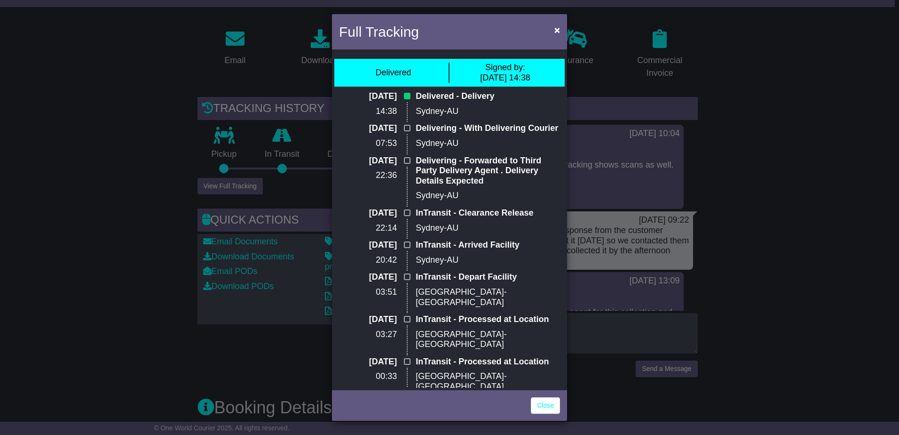 The height and width of the screenshot is (435, 899). What do you see at coordinates (557, 30) in the screenshot?
I see `button: Close` at bounding box center [557, 30].